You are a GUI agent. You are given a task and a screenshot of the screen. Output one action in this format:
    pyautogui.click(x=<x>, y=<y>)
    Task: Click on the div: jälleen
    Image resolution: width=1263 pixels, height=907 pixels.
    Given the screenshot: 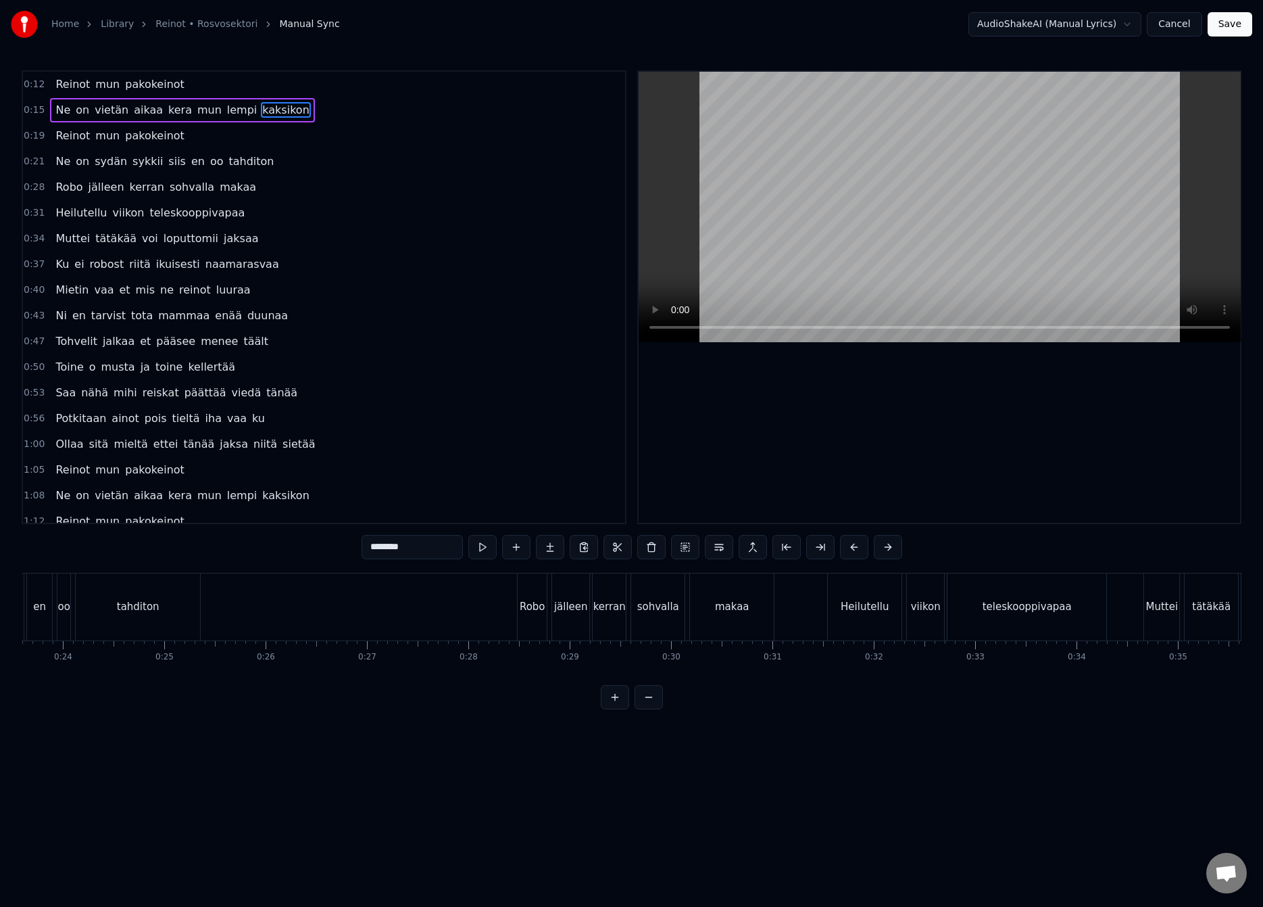 What is the action you would take?
    pyautogui.click(x=571, y=606)
    